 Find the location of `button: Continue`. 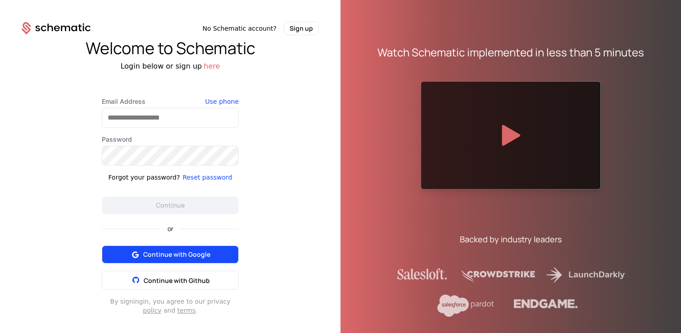

button: Continue is located at coordinates (170, 205).